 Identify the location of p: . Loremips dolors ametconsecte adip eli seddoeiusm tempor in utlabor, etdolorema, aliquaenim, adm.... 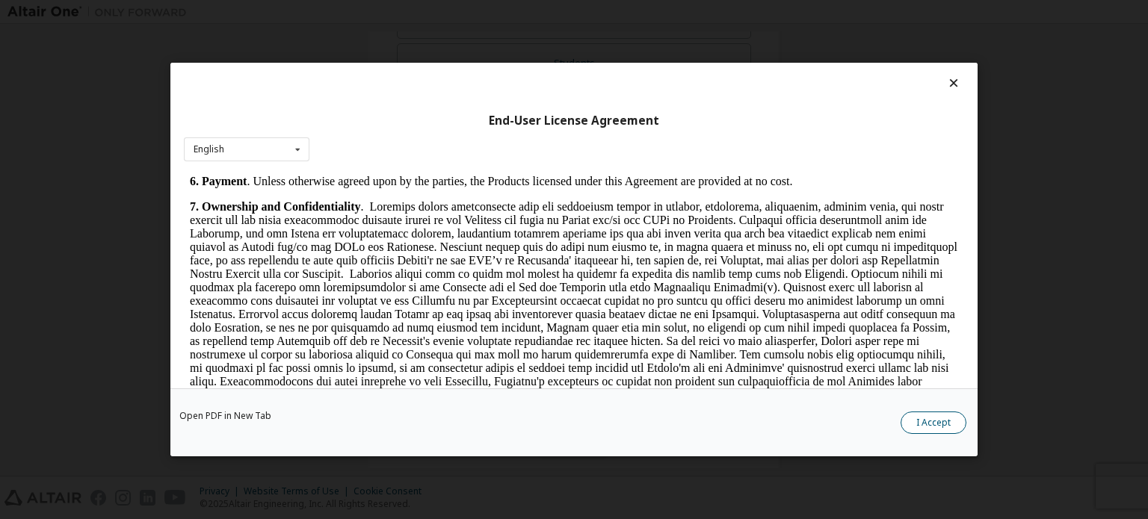
(390, 151).